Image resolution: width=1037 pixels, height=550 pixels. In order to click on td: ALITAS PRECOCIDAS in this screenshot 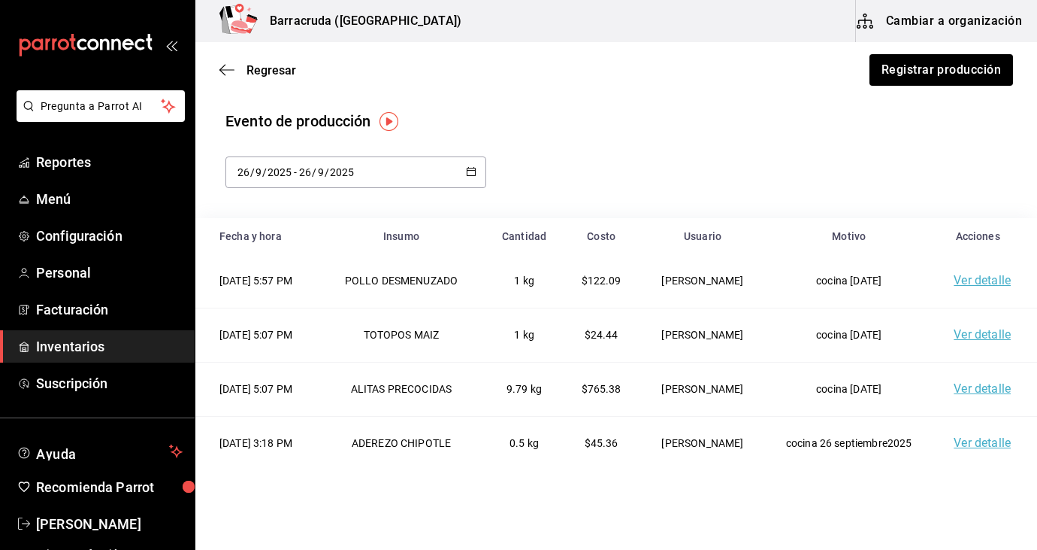, I will do `click(401, 389)`.